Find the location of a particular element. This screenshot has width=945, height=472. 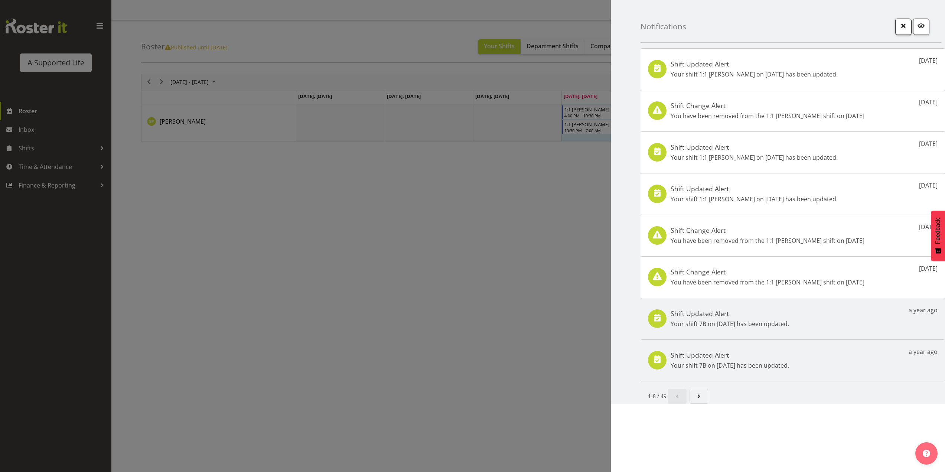

a: Next page is located at coordinates (699, 396).